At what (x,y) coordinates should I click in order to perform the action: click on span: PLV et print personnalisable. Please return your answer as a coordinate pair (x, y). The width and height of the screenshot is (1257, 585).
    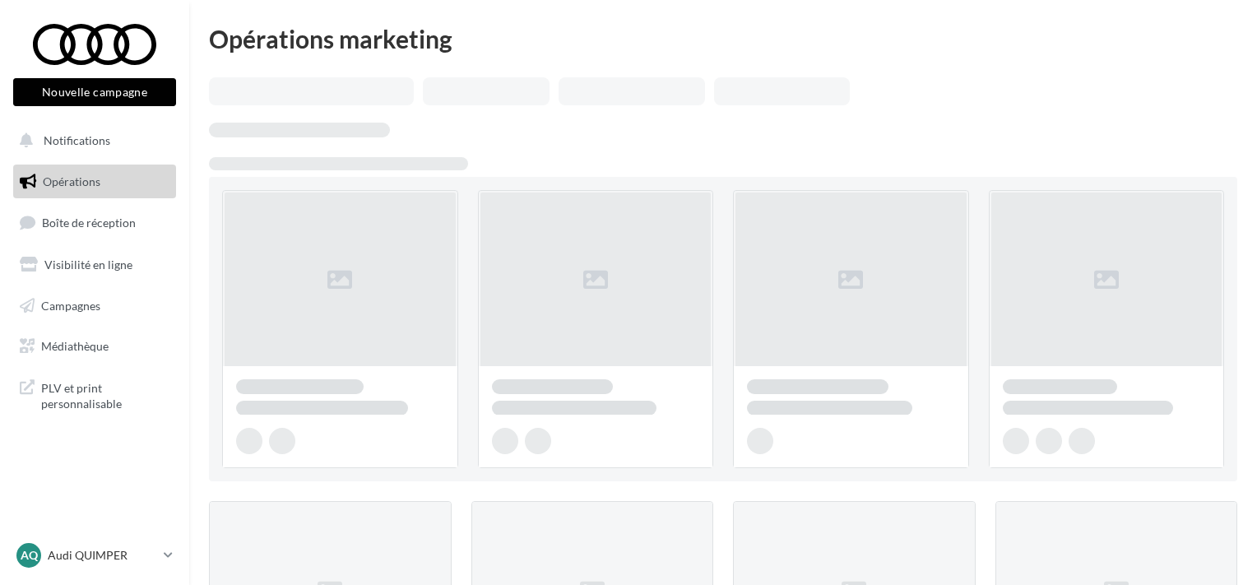
    Looking at the image, I should click on (105, 394).